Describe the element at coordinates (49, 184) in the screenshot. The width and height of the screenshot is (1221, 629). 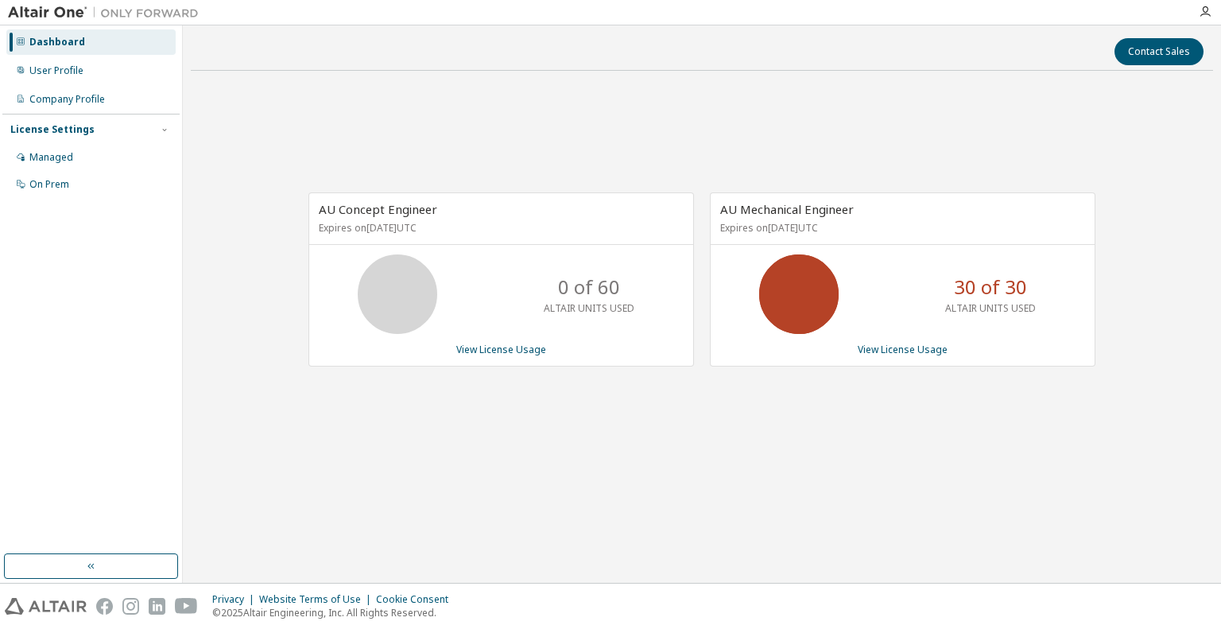
I see `div: On Prem` at that location.